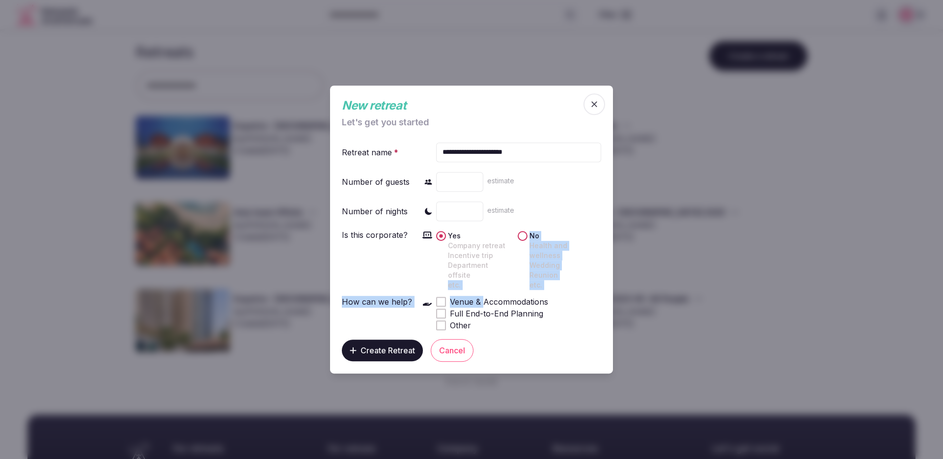  I want to click on span: Other, so click(460, 325).